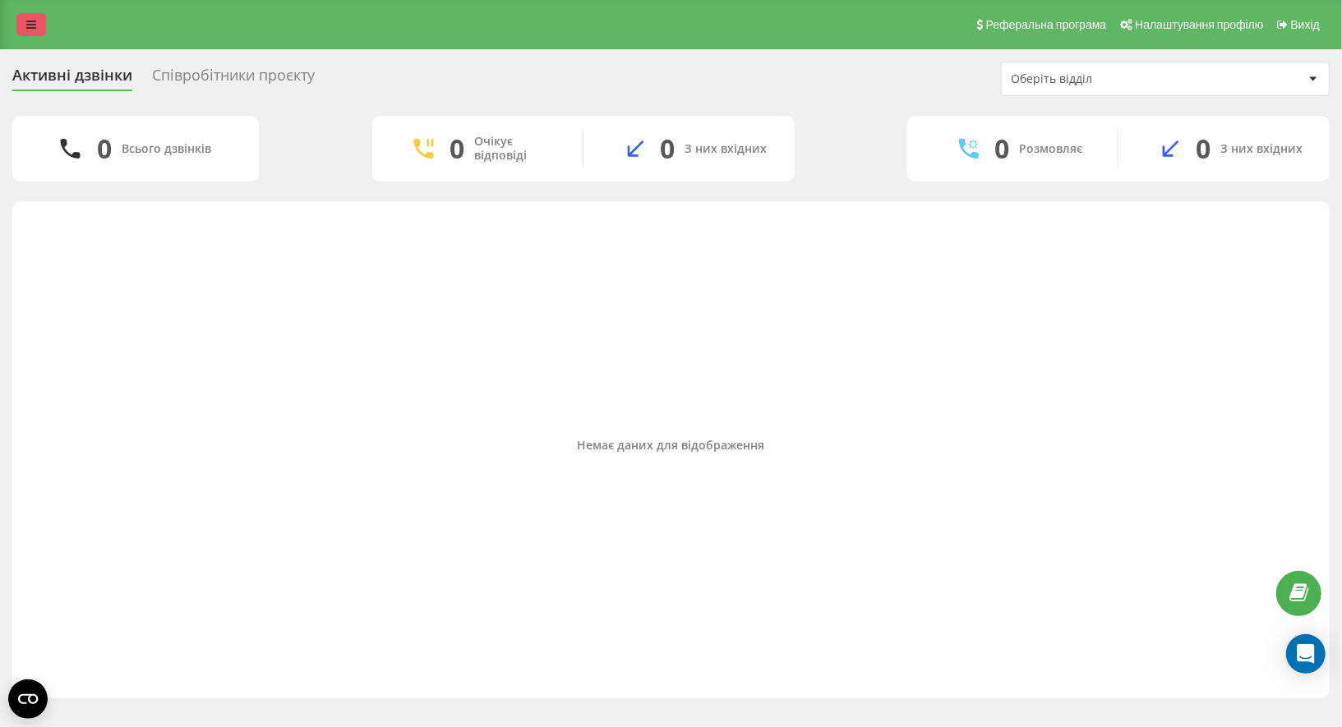 This screenshot has width=1342, height=727. I want to click on span: Реферальна програма, so click(1046, 25).